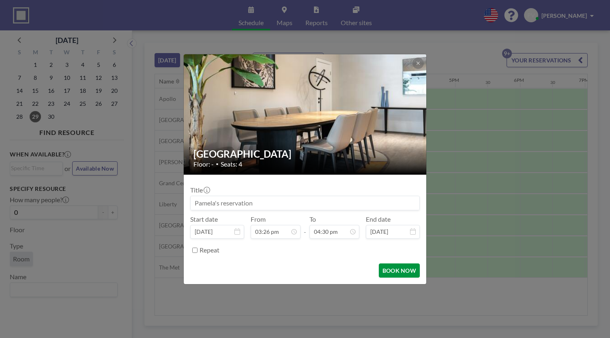 Image resolution: width=610 pixels, height=338 pixels. Describe the element at coordinates (204, 219) in the screenshot. I see `label: Start date` at that location.